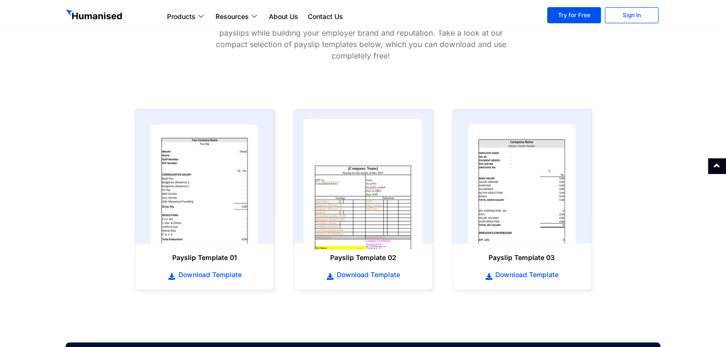 The height and width of the screenshot is (347, 726). What do you see at coordinates (522, 258) in the screenshot?
I see `h6: Payslip Template 03` at bounding box center [522, 258].